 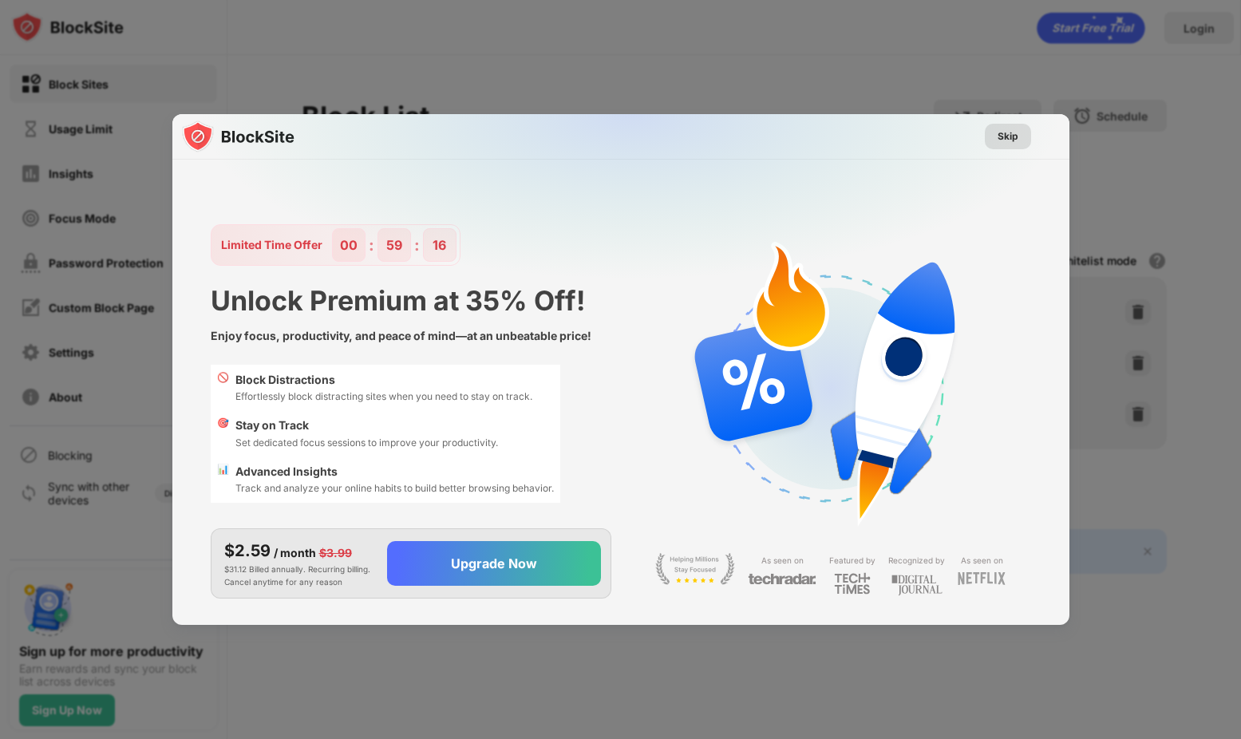 What do you see at coordinates (916, 560) in the screenshot?
I see `div: Recognized by` at bounding box center [916, 560].